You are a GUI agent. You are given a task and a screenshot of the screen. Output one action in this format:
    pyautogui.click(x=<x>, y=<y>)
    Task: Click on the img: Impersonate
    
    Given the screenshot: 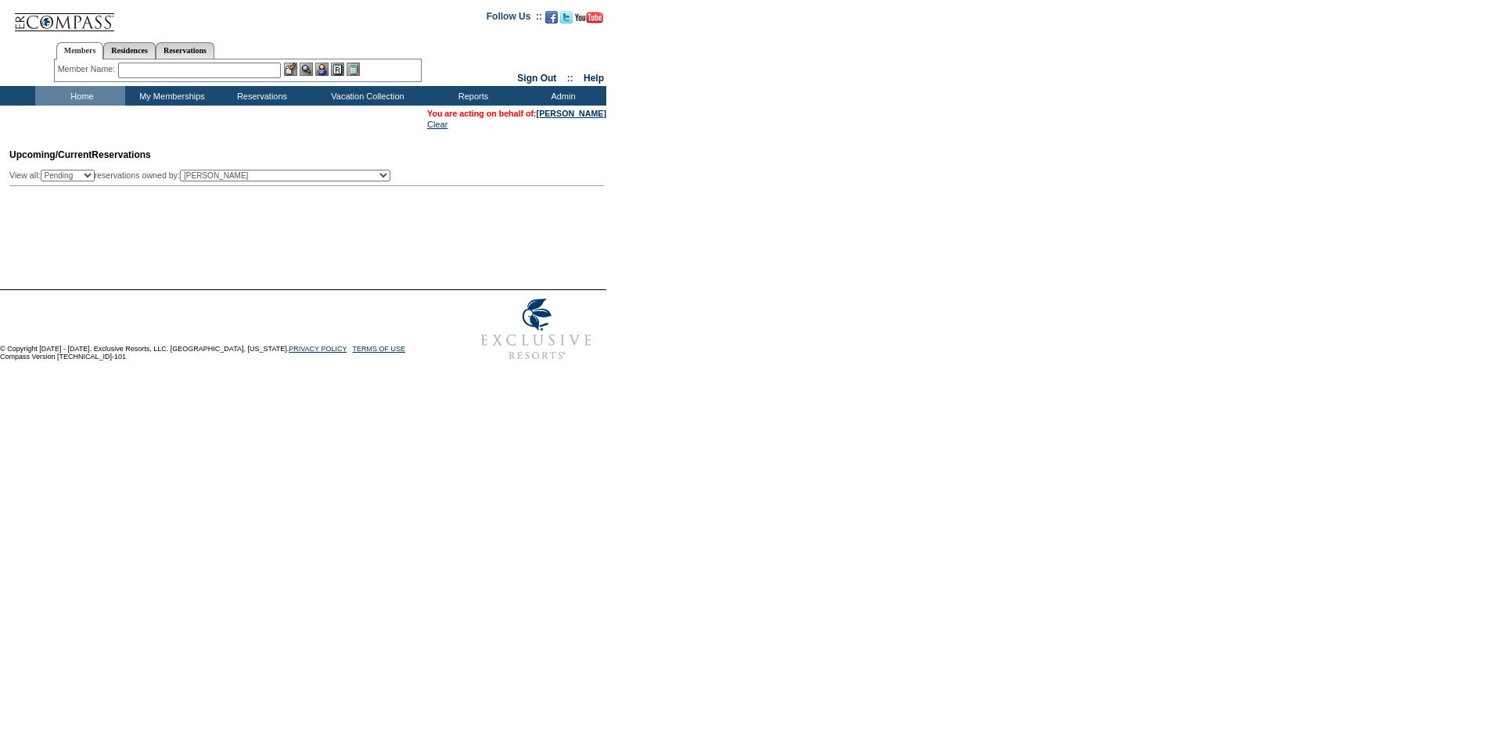 What is the action you would take?
    pyautogui.click(x=322, y=69)
    